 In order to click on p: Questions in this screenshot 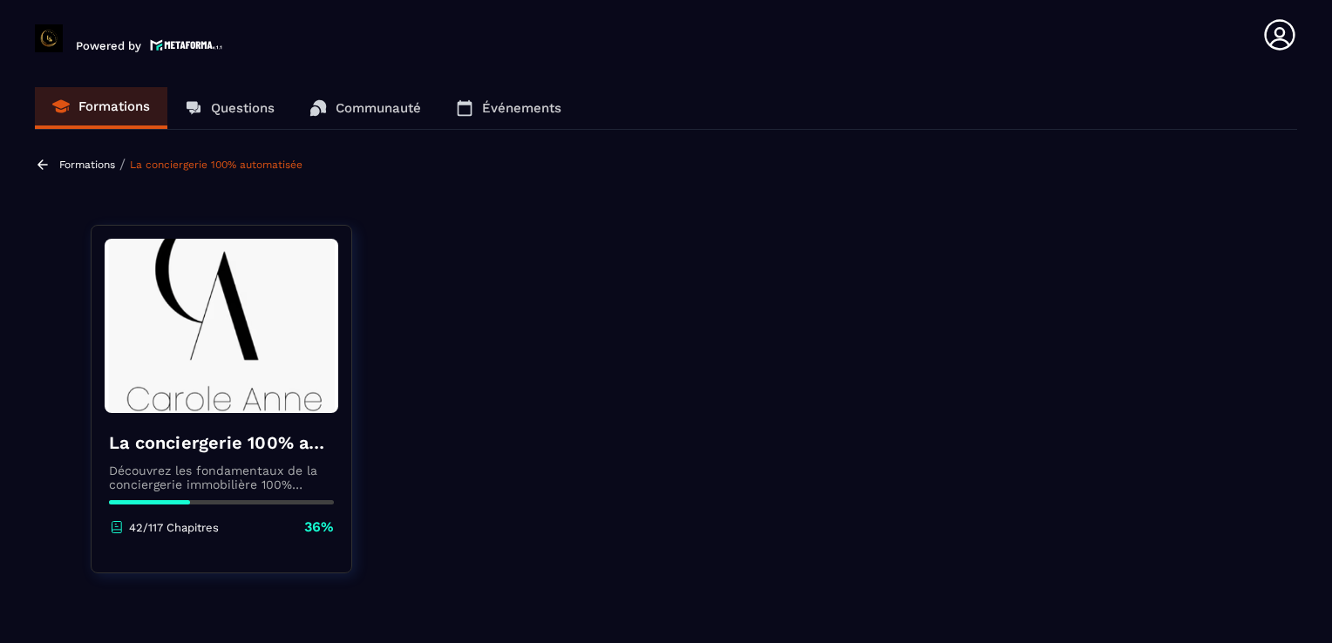, I will do `click(242, 108)`.